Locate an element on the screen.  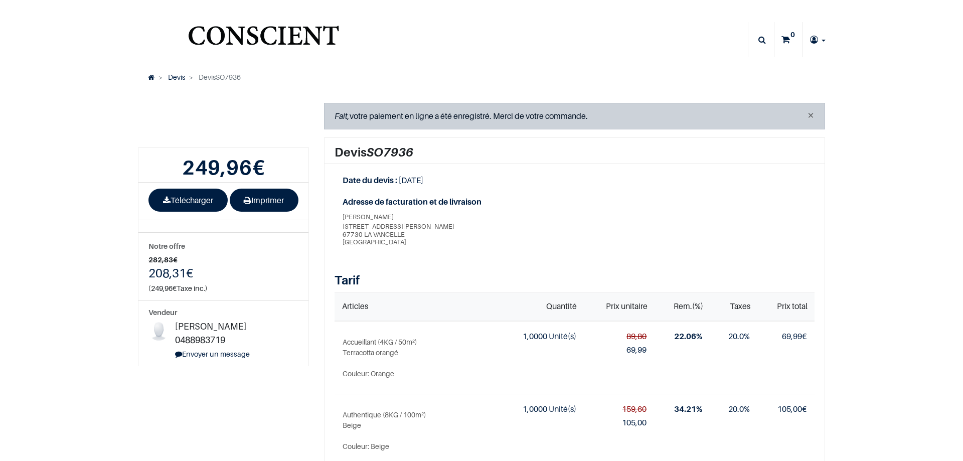
th: Prix unitaire is located at coordinates (619, 306).